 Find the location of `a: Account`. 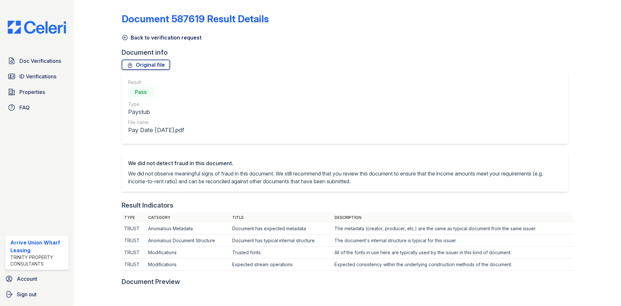

a: Account is located at coordinates (37, 278).